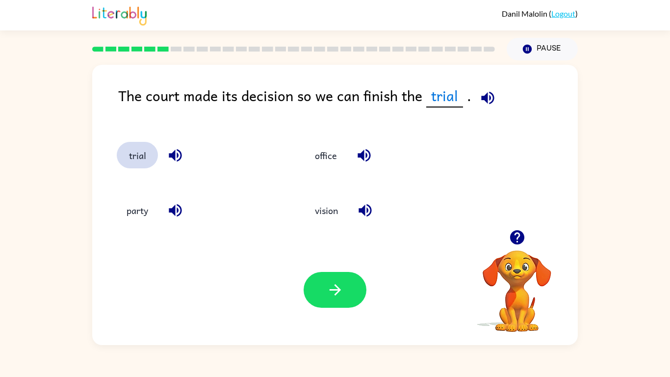  What do you see at coordinates (348, 103) in the screenshot?
I see `div: The court made its decision so we can finish the .` at bounding box center [348, 103].